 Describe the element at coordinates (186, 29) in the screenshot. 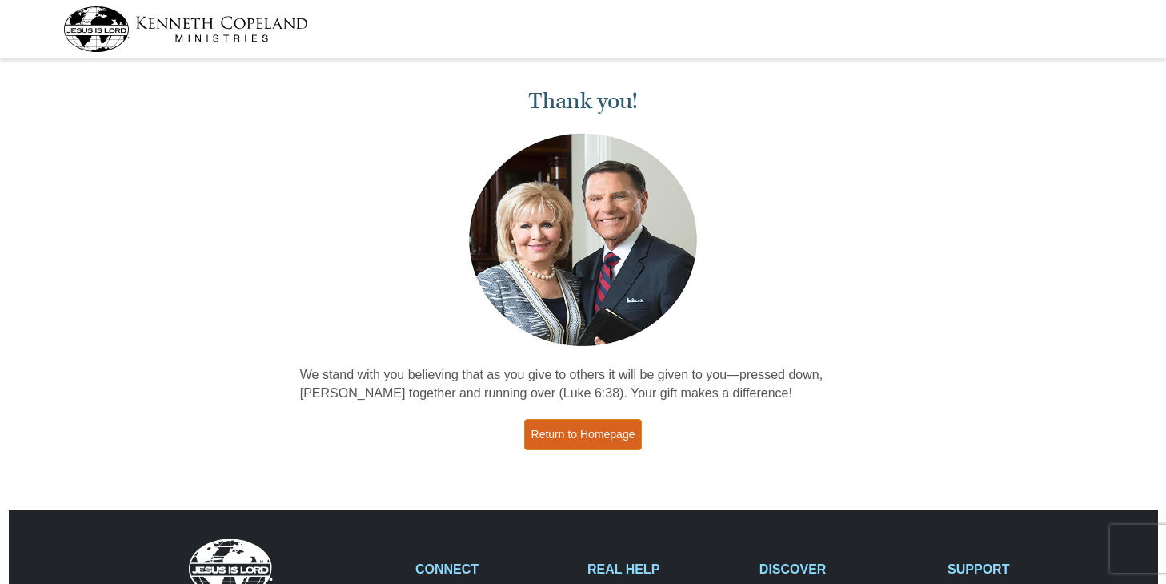

I see `img: kcm-header-logo.svg` at that location.